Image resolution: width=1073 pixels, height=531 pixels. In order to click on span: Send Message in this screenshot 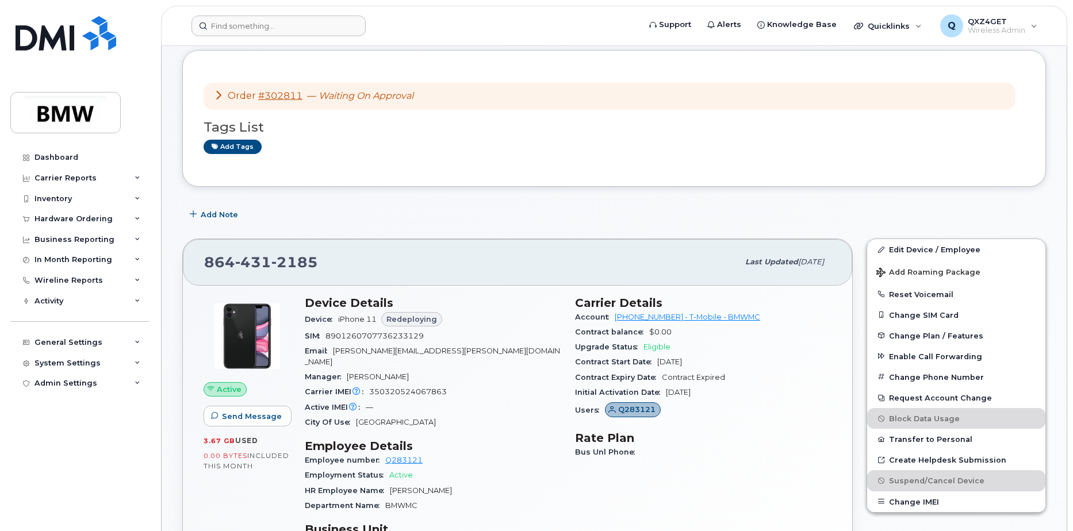, I will do `click(252, 416)`.